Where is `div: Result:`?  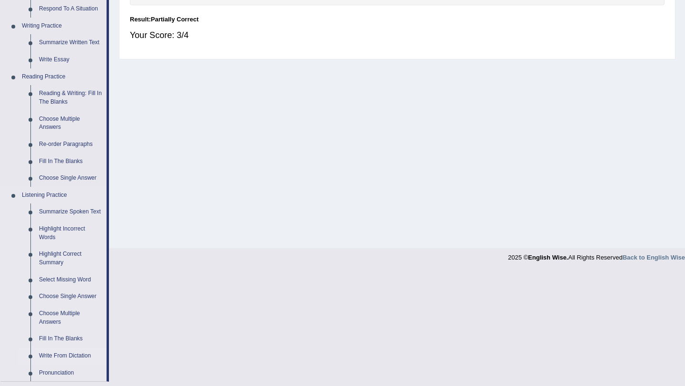 div: Result: is located at coordinates (397, 19).